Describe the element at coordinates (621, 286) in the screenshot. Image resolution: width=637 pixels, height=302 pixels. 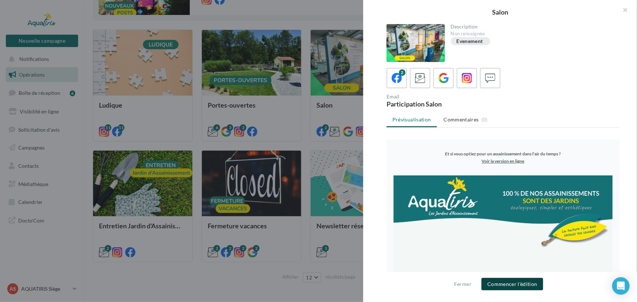
I see `div: Open Intercom Messenger` at that location.